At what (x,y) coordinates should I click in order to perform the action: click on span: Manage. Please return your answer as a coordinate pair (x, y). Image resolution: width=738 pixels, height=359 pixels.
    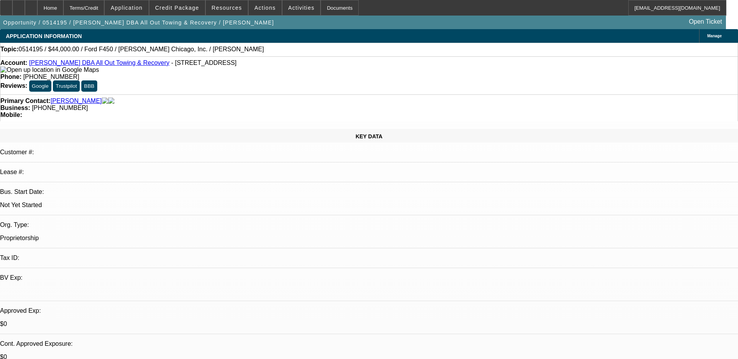
    Looking at the image, I should click on (714, 36).